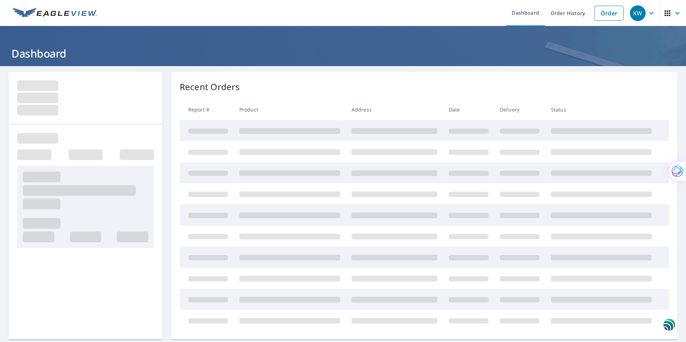 The height and width of the screenshot is (342, 686). I want to click on img: EV Logo, so click(55, 13).